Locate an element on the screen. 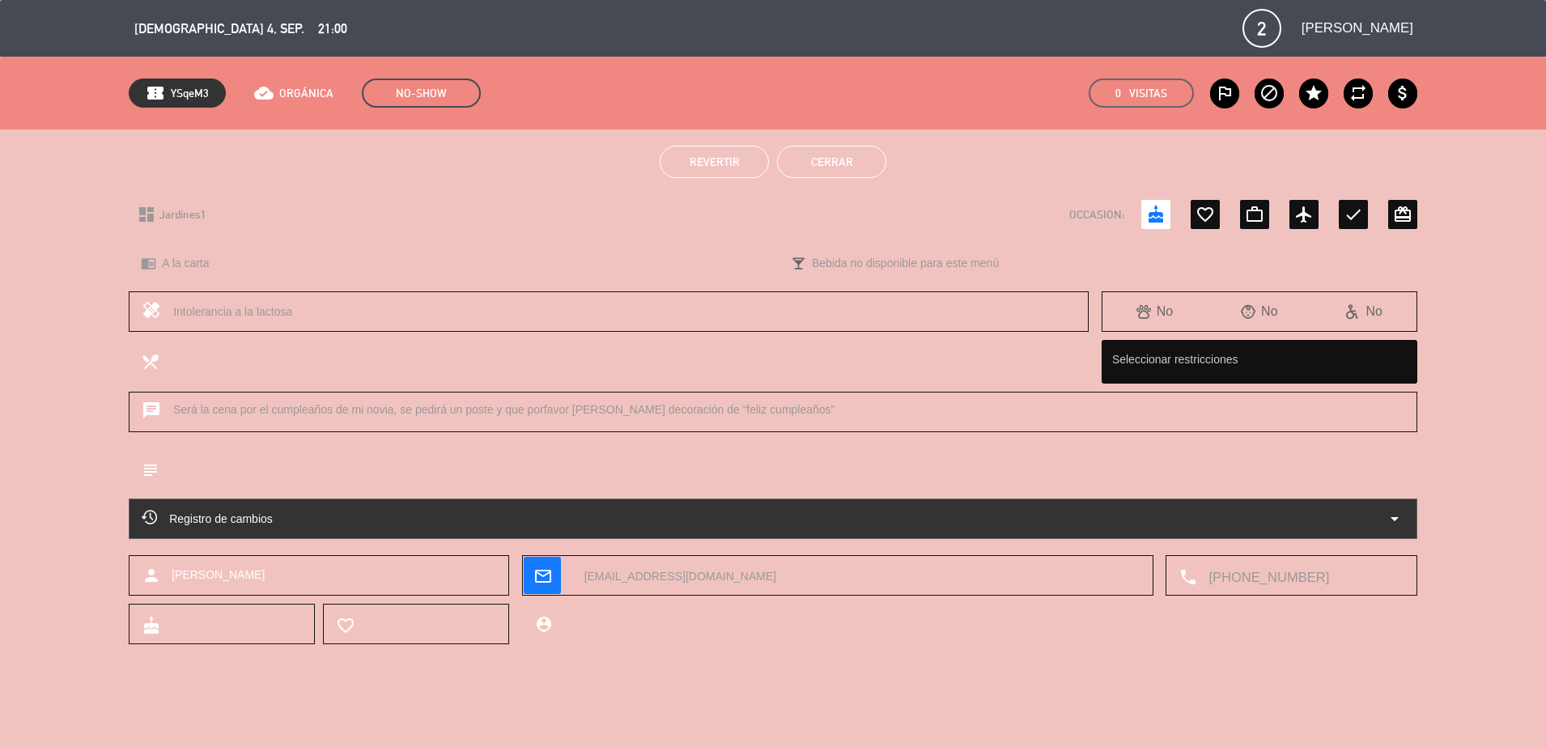 This screenshot has width=1546, height=747. i: airplanemode_active is located at coordinates (1304, 214).